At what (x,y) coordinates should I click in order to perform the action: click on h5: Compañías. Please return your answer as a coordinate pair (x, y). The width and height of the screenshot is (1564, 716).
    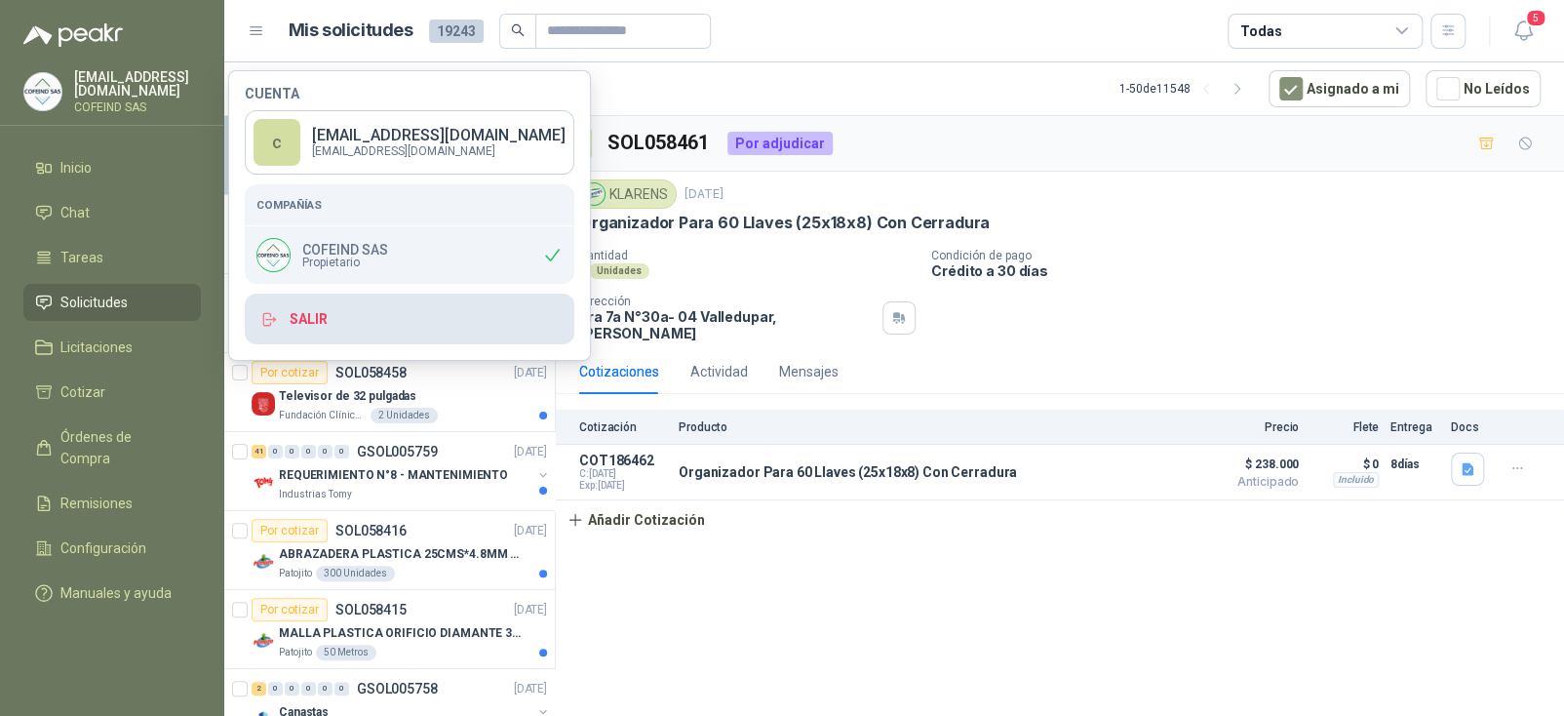
    Looking at the image, I should click on (410, 205).